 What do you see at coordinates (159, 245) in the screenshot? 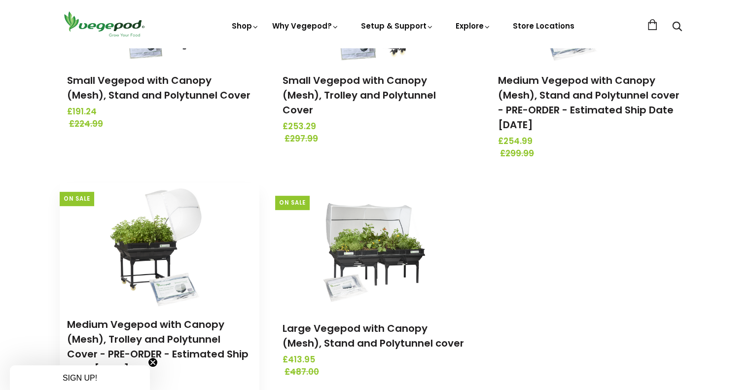
I see `img: Medium Vegepod with Canopy (Mesh), Trolley and Polytunnel Cover - PRE-ORDER - Estimated Ship Date...` at bounding box center [159, 245].